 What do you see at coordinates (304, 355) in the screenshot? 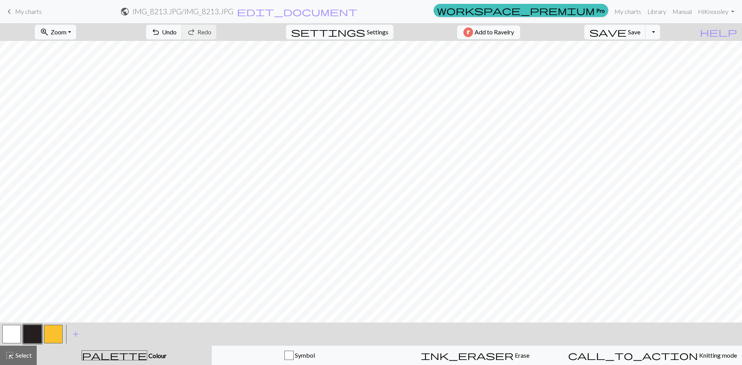
I see `span: Symbol` at bounding box center [304, 355].